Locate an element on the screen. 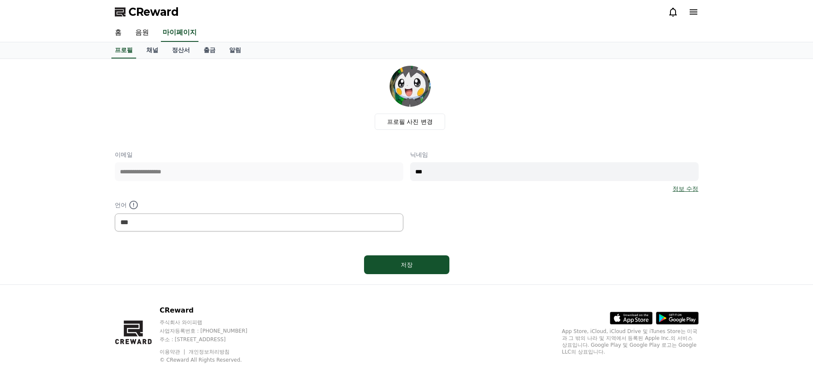  p: CReward is located at coordinates (212, 310).